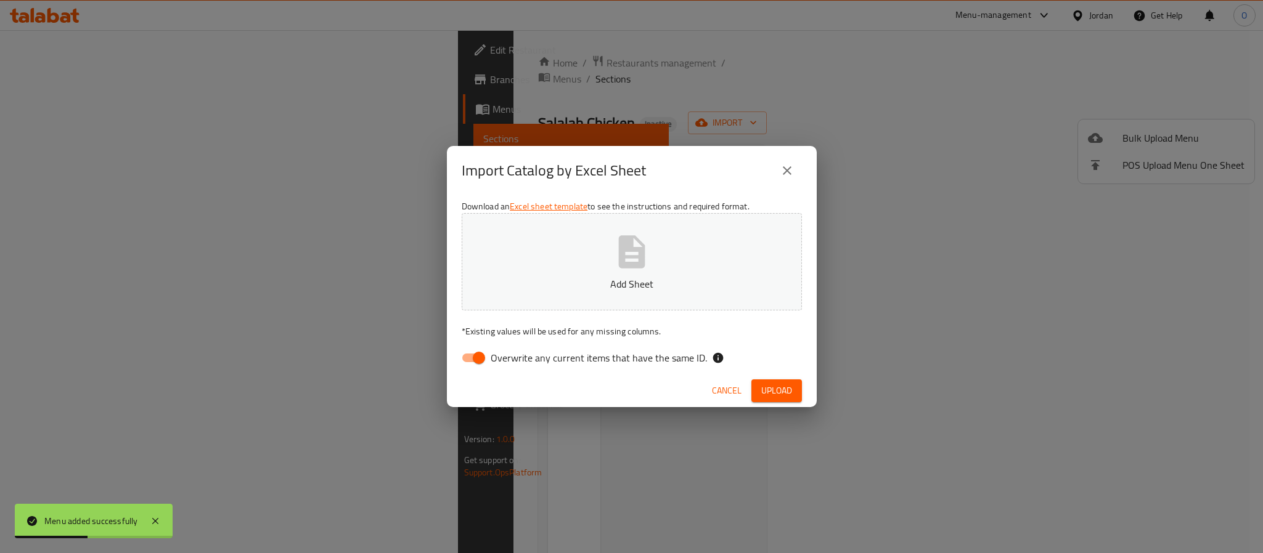 Image resolution: width=1263 pixels, height=553 pixels. I want to click on button: Cancel, so click(727, 391).